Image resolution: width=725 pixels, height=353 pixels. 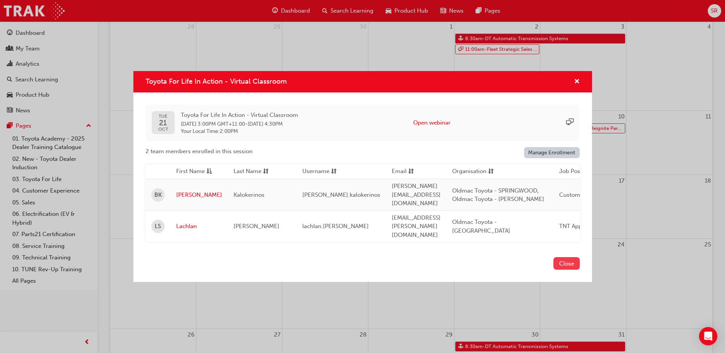 What do you see at coordinates (577, 82) in the screenshot?
I see `button: cross-icon` at bounding box center [577, 82].